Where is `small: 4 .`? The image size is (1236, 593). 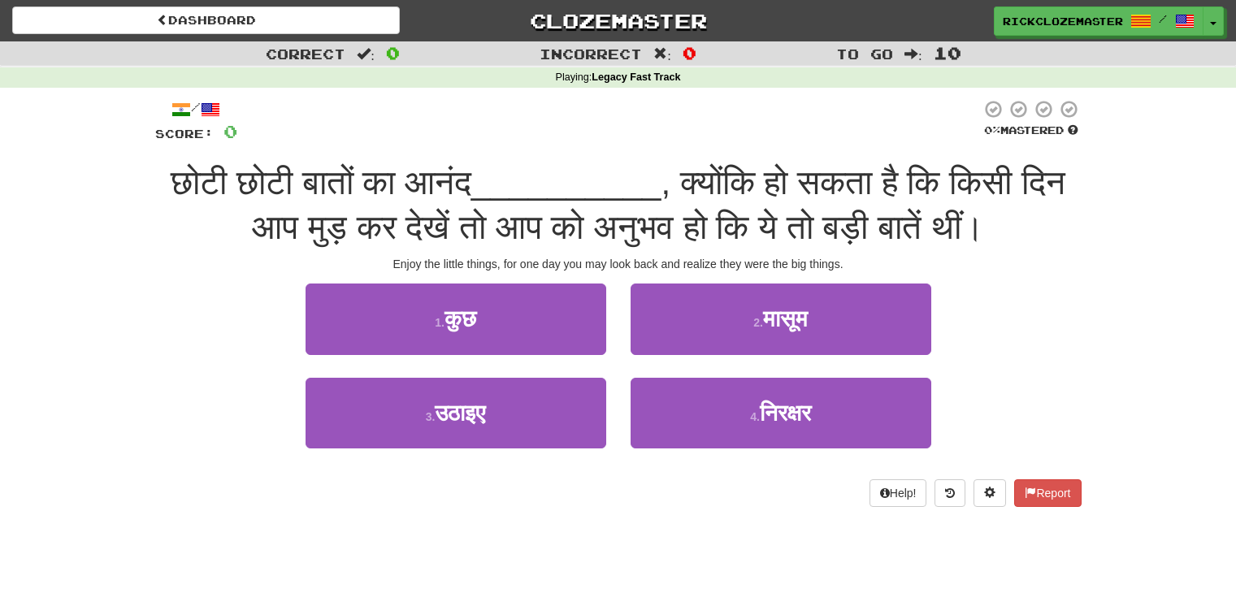
small: 4 . is located at coordinates (755, 417).